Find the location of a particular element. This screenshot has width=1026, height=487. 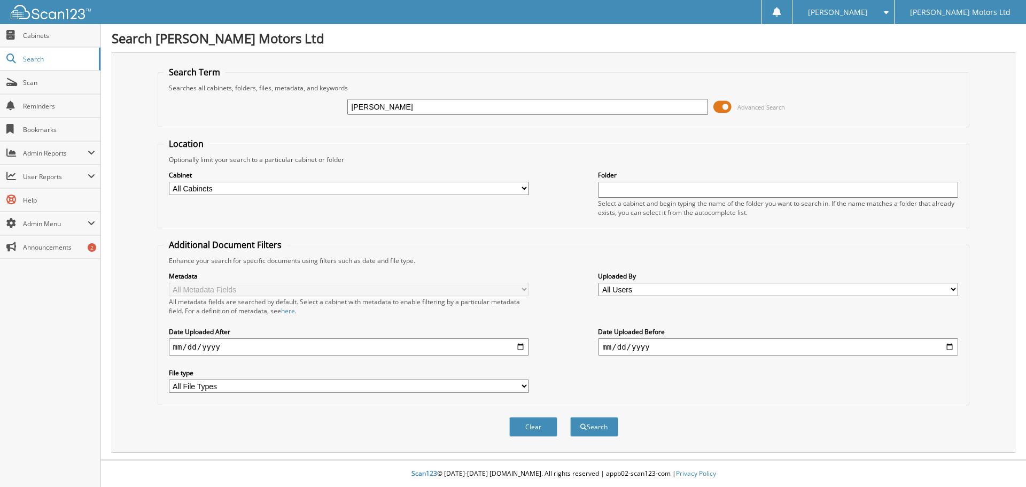

a: Privacy Policy is located at coordinates (696, 473).